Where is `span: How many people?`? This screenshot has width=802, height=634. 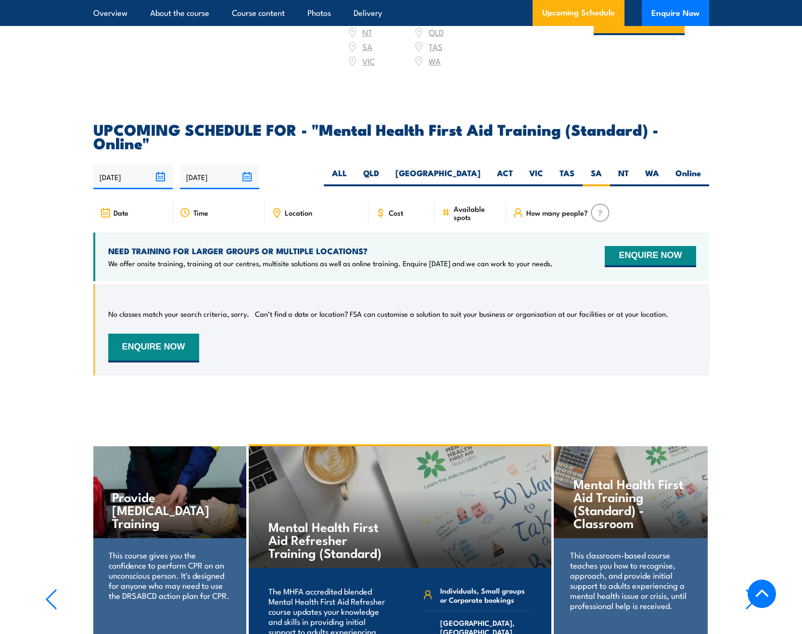
span: How many people? is located at coordinates (557, 212).